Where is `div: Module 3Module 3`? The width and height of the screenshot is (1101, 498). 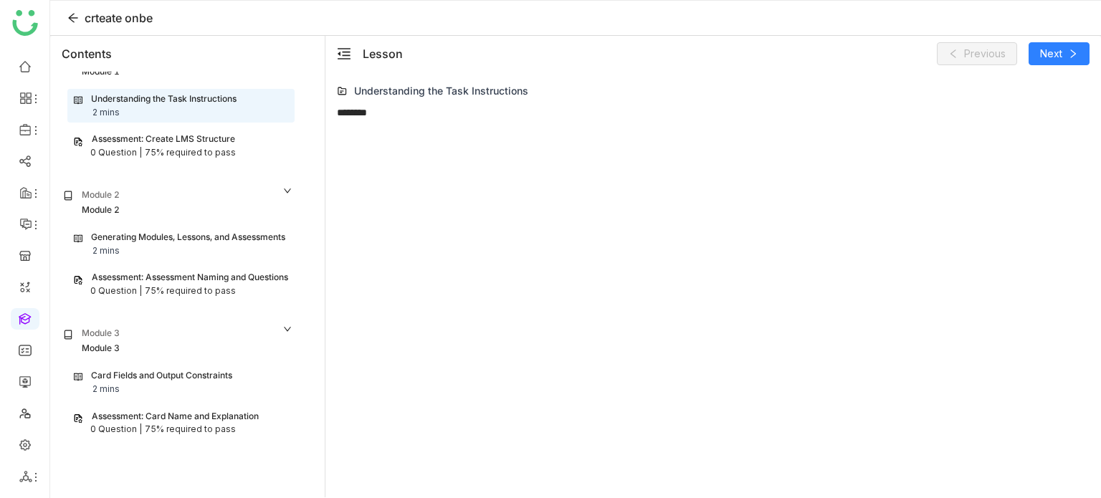 div: Module 3Module 3 is located at coordinates (178, 341).